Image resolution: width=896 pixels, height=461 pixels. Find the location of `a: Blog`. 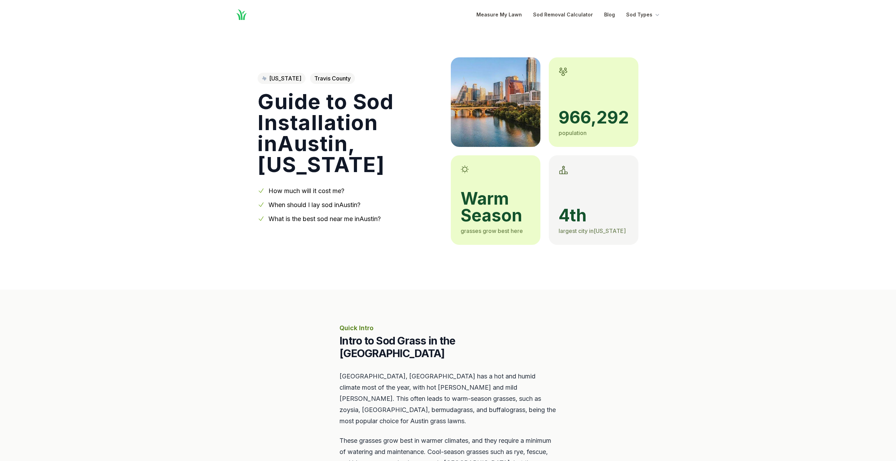

a: Blog is located at coordinates (609, 15).